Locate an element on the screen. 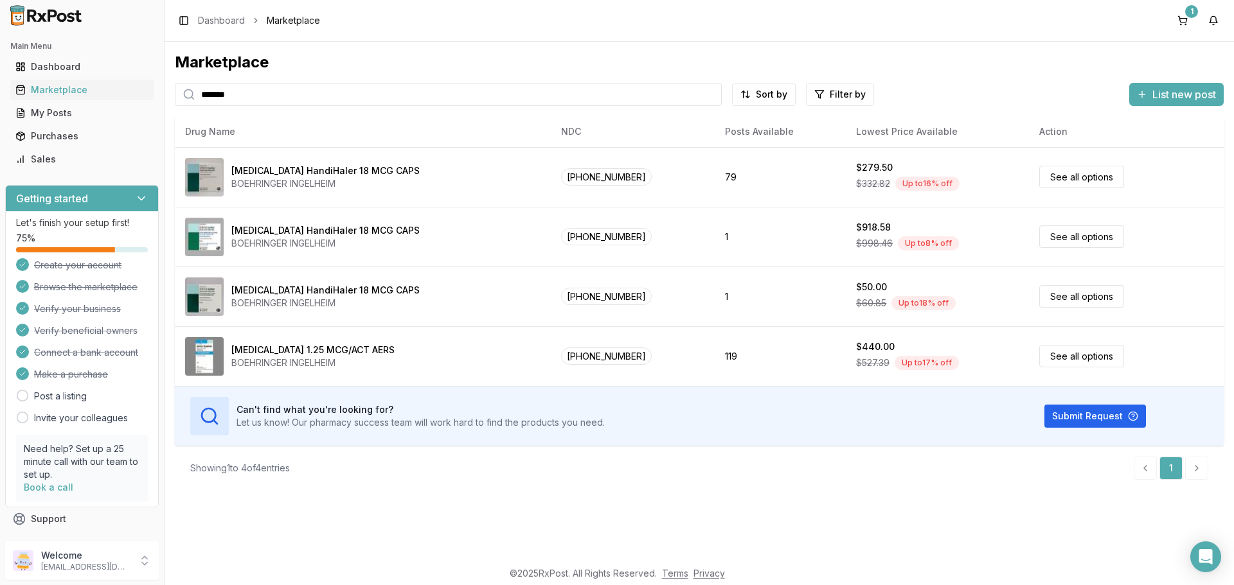 The height and width of the screenshot is (585, 1234). a: Purchases is located at coordinates (82, 136).